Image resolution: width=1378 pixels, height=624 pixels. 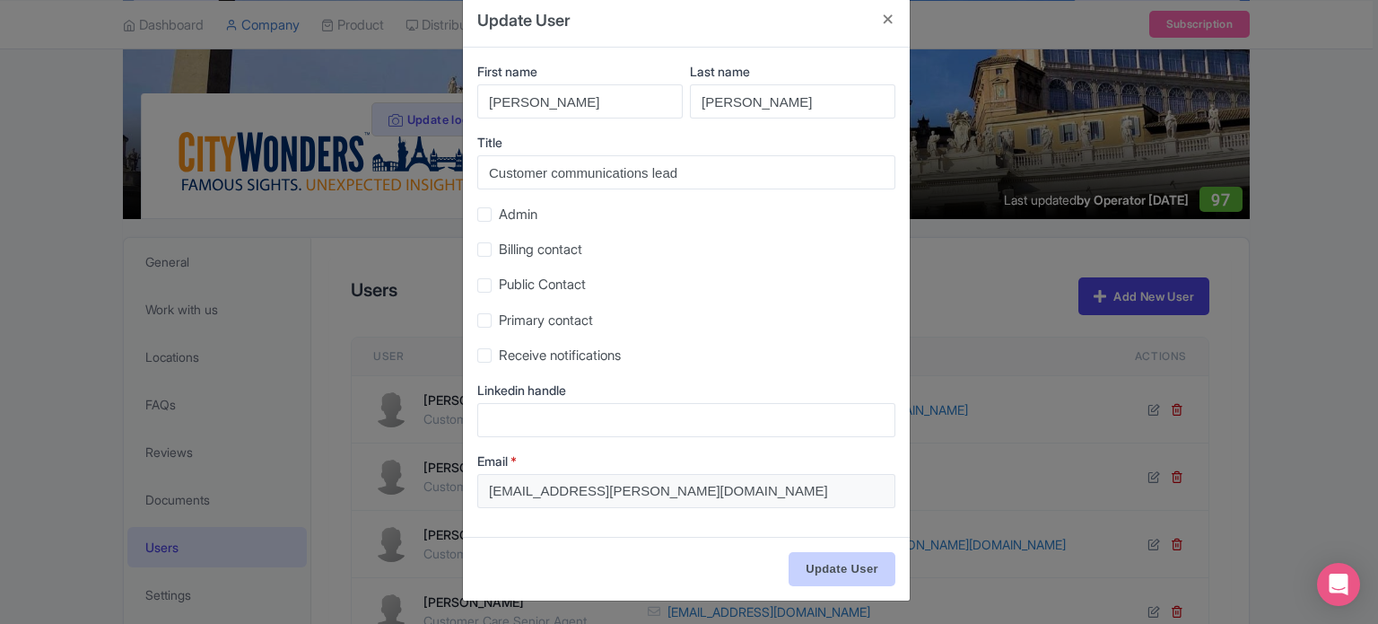 I want to click on span: Title, so click(x=490, y=142).